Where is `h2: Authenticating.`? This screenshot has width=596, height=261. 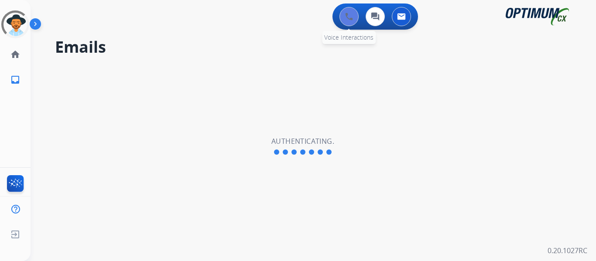 h2: Authenticating. is located at coordinates (303, 141).